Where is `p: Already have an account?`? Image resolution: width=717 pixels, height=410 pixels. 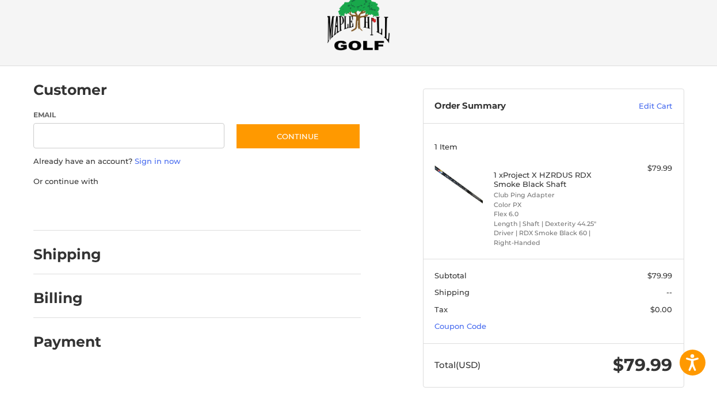
p: Already have an account? is located at coordinates (197, 162).